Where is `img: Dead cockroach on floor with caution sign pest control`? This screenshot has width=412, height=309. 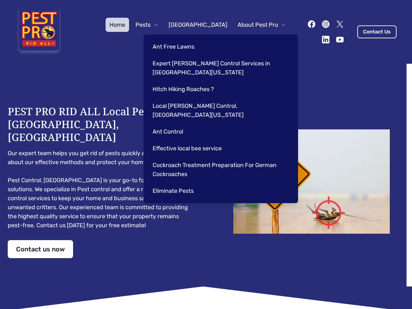
img: Dead cockroach on floor with caution sign pest control is located at coordinates (312, 182).